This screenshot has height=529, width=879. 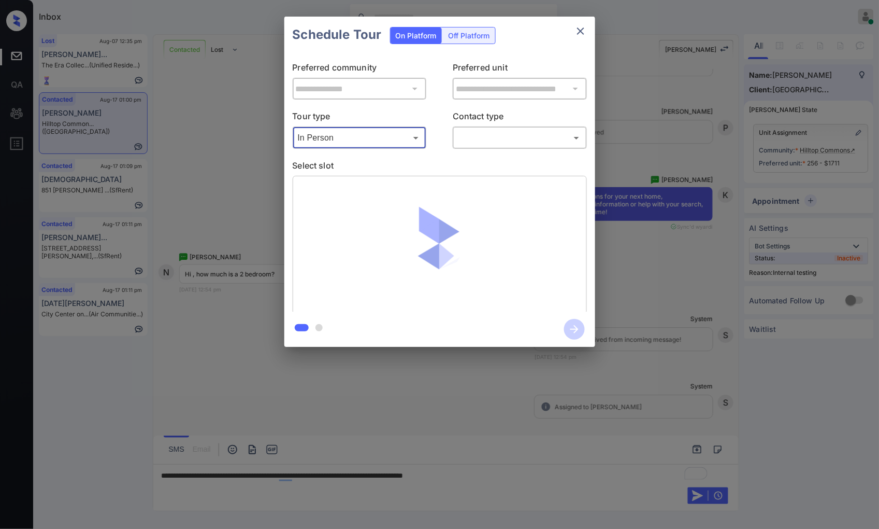 I want to click on p: Select slot, so click(x=440, y=167).